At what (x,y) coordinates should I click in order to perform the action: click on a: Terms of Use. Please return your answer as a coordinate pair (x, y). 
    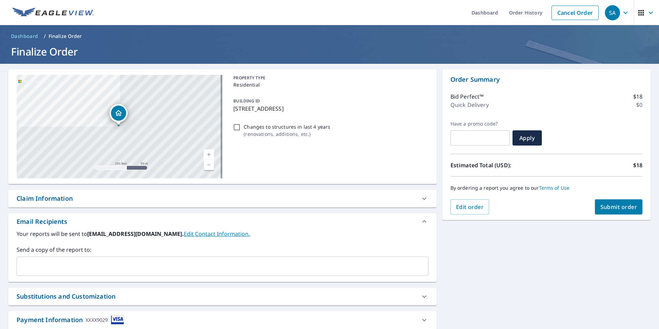
    Looking at the image, I should click on (554, 187).